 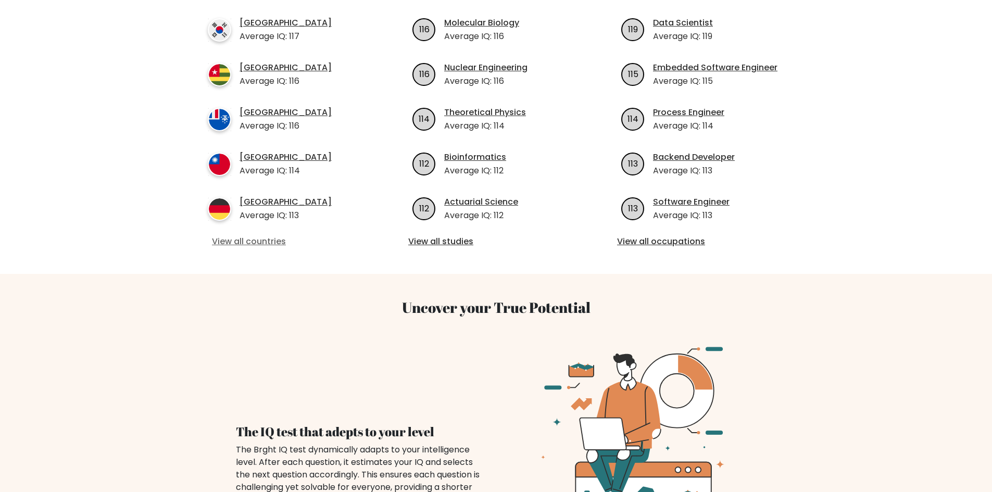 I want to click on a: View all countries, so click(x=287, y=242).